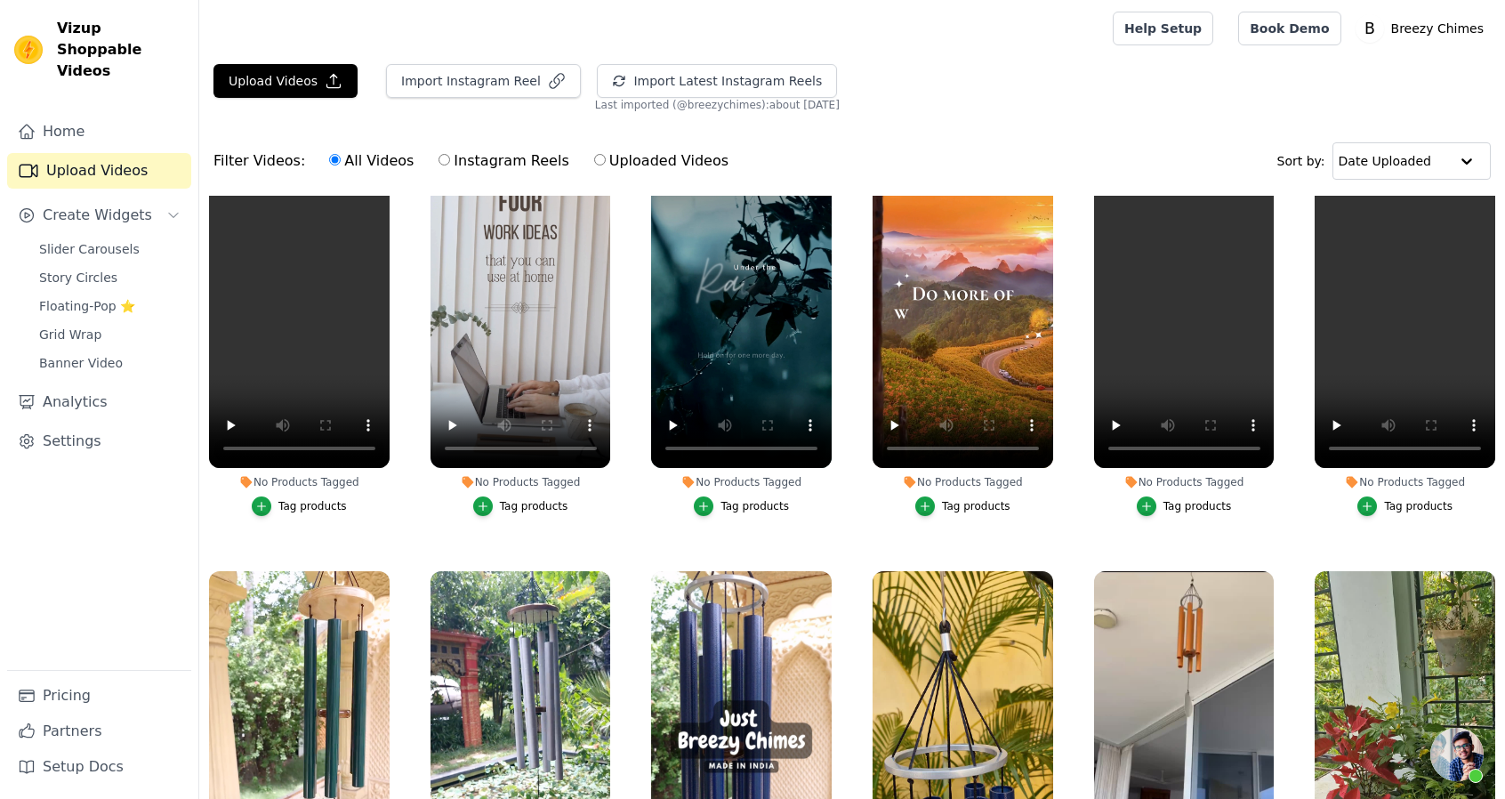  I want to click on a: Slider Carousels, so click(109, 249).